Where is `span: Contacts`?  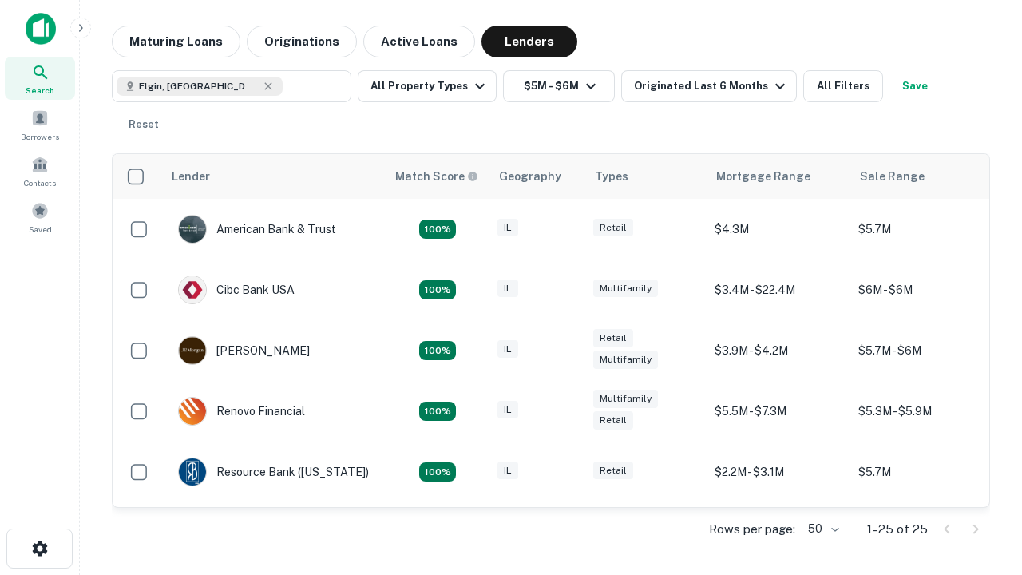
span: Contacts is located at coordinates (40, 183).